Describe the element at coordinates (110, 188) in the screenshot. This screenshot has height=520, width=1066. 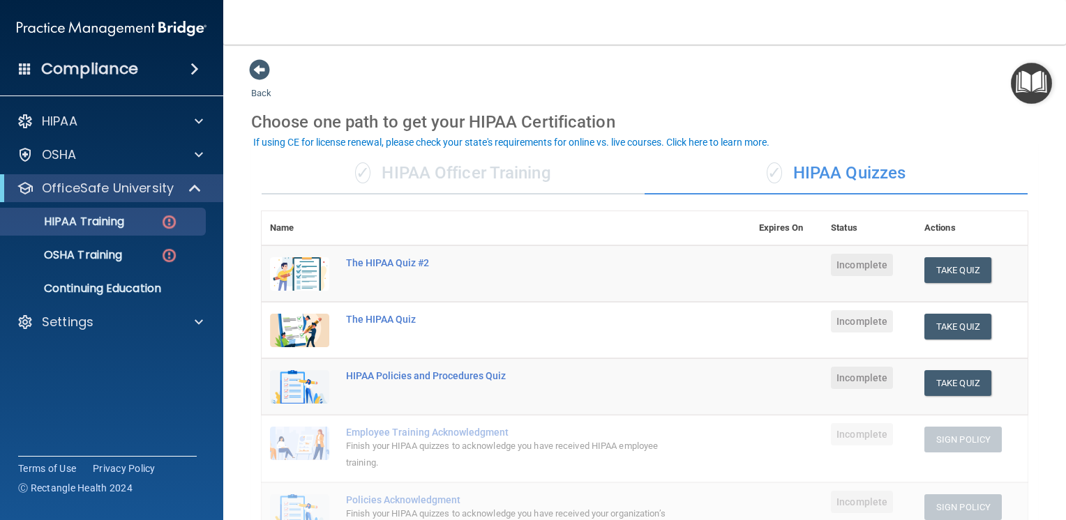
I see `a: OfficeSafe University` at that location.